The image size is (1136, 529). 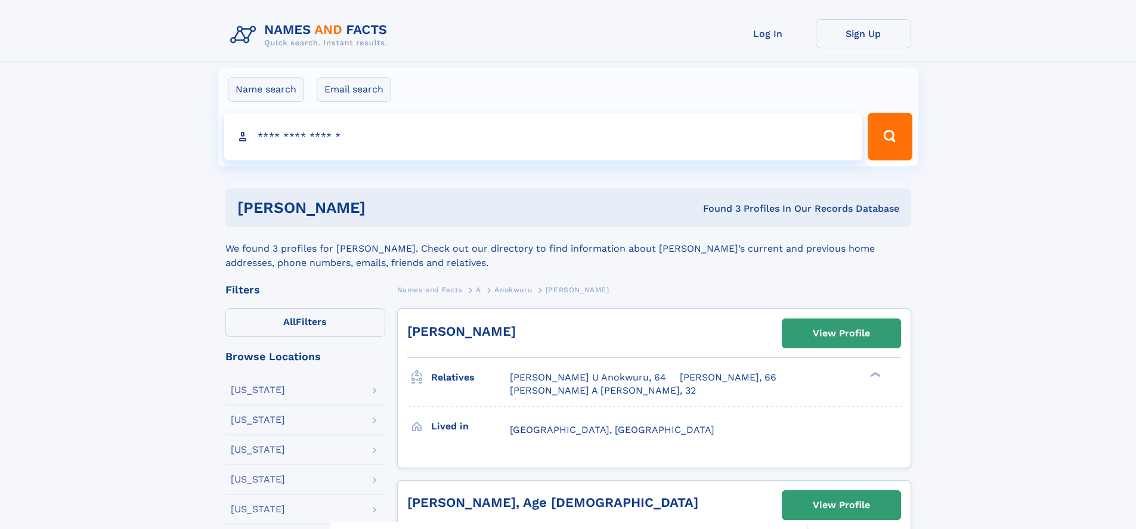 I want to click on label: Name search, so click(x=266, y=89).